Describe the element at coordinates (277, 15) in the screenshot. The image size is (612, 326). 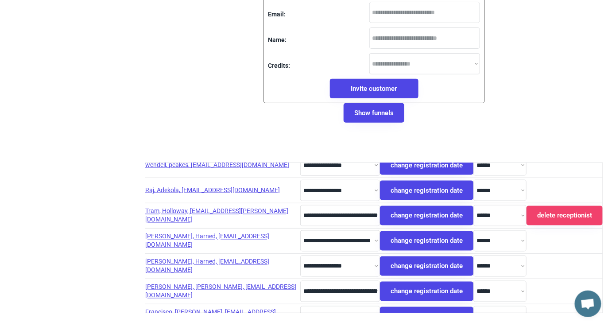
I see `div: Email:` at that location.